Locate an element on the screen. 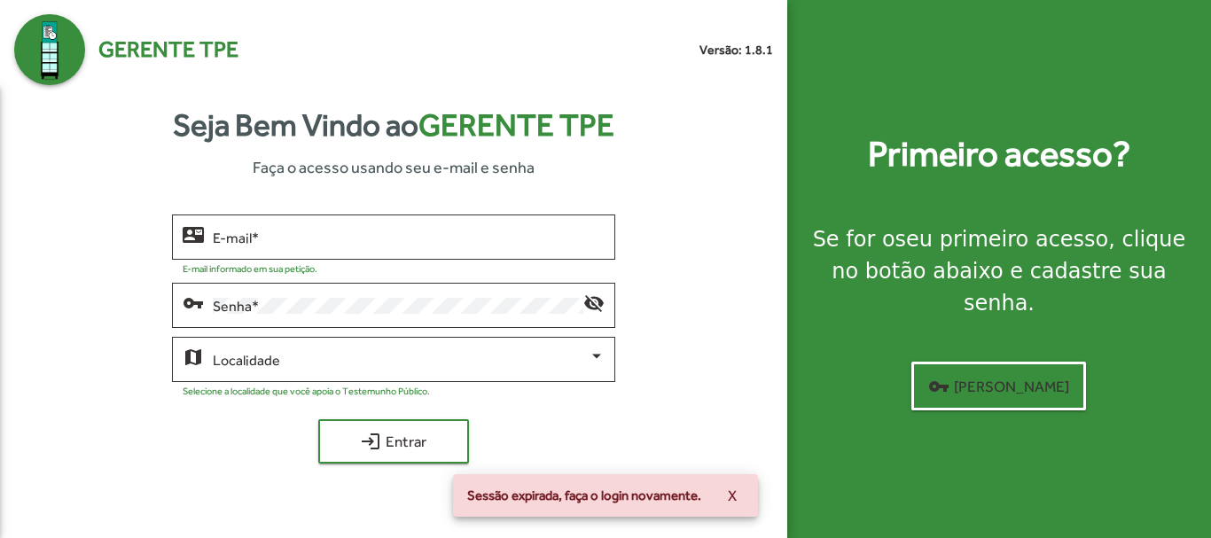 Image resolution: width=1211 pixels, height=538 pixels. strong: Primeiro acesso? is located at coordinates (999, 154).